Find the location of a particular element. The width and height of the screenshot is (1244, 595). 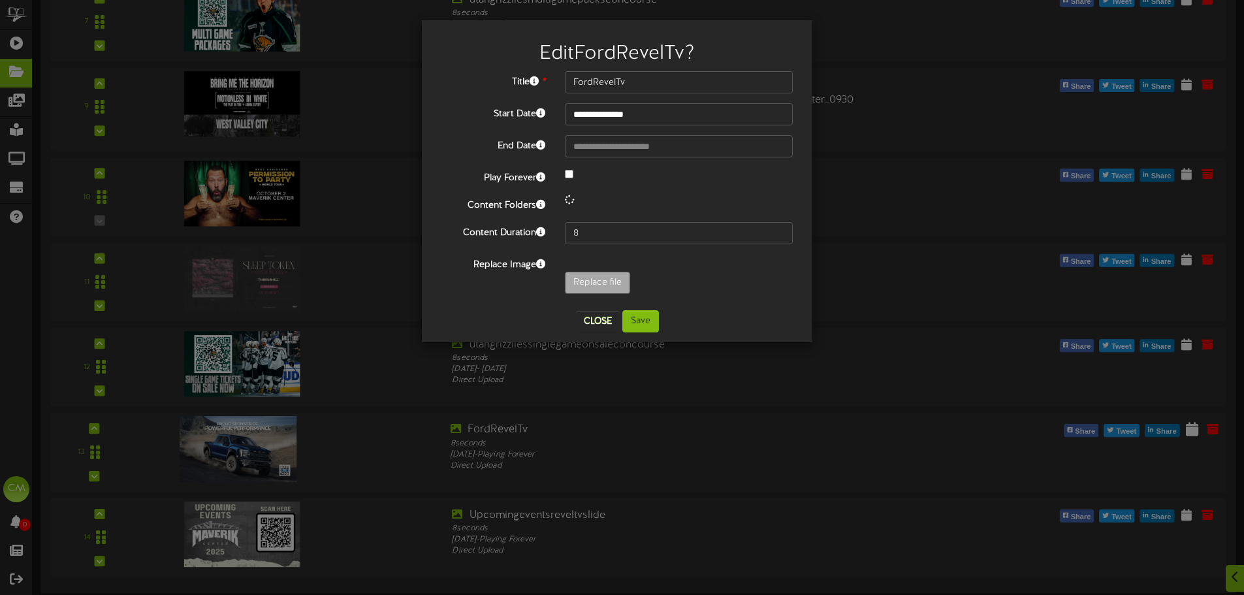

button: Save is located at coordinates (641, 321).